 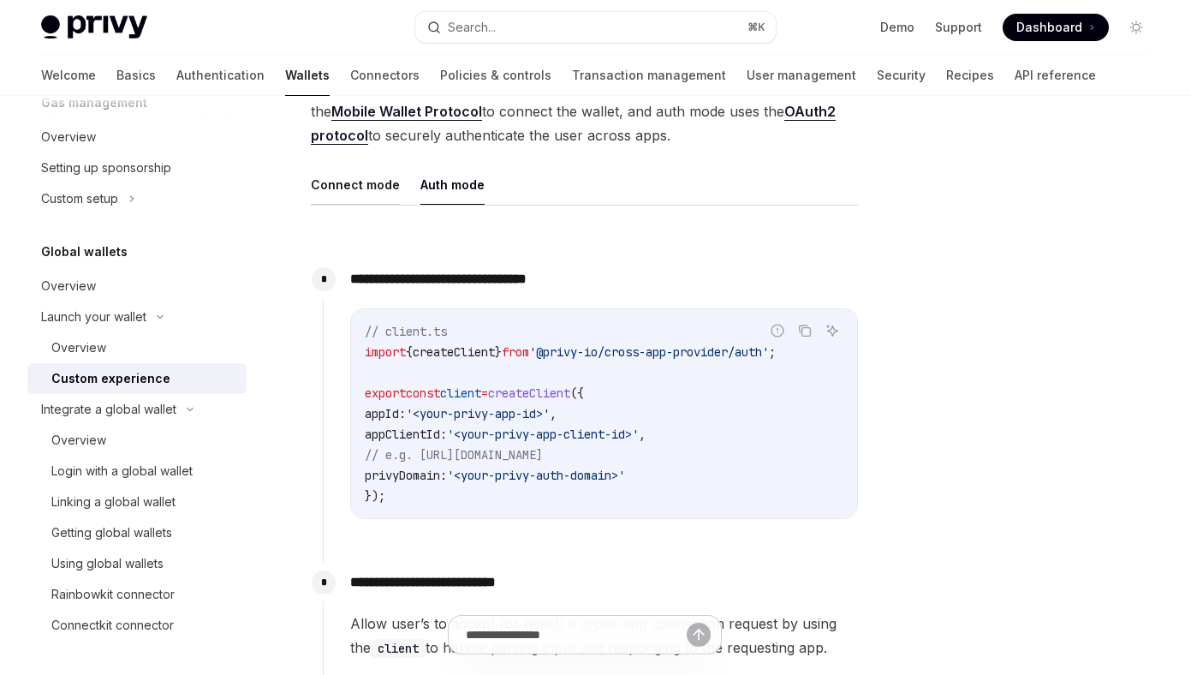 I want to click on a: Transaction management, so click(x=649, y=75).